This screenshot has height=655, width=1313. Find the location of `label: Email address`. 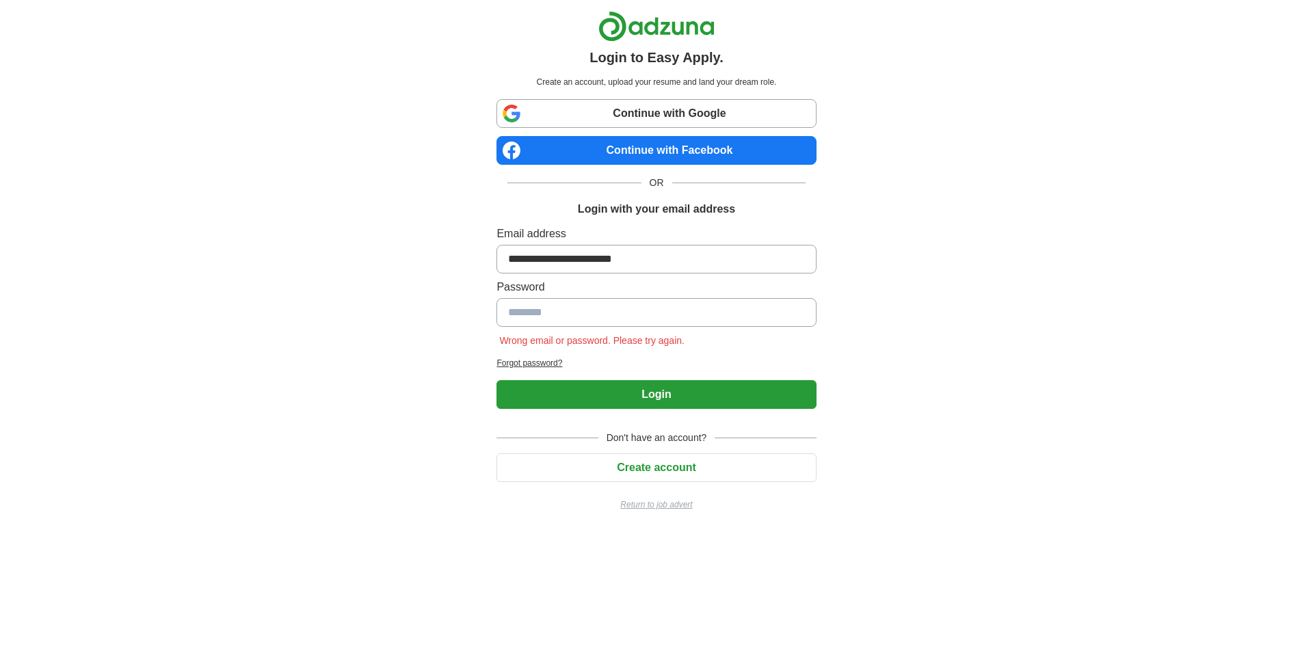

label: Email address is located at coordinates (656, 234).